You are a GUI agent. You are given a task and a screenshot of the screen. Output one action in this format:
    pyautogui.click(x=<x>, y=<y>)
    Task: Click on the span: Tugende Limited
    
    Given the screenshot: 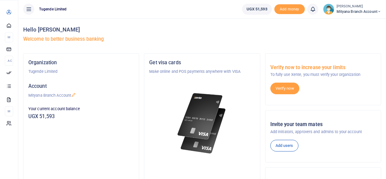 What is the action you would take?
    pyautogui.click(x=53, y=9)
    